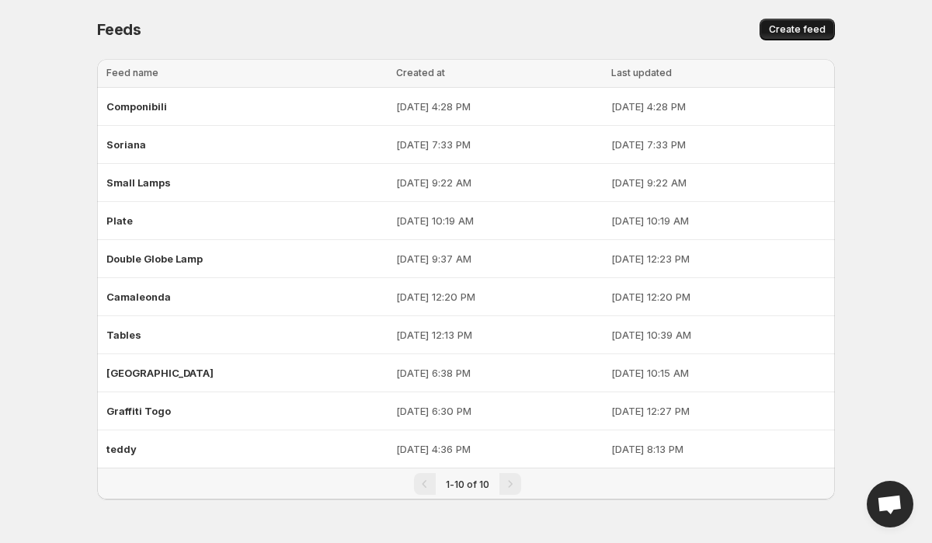  Describe the element at coordinates (126, 144) in the screenshot. I see `span: Soriana` at that location.